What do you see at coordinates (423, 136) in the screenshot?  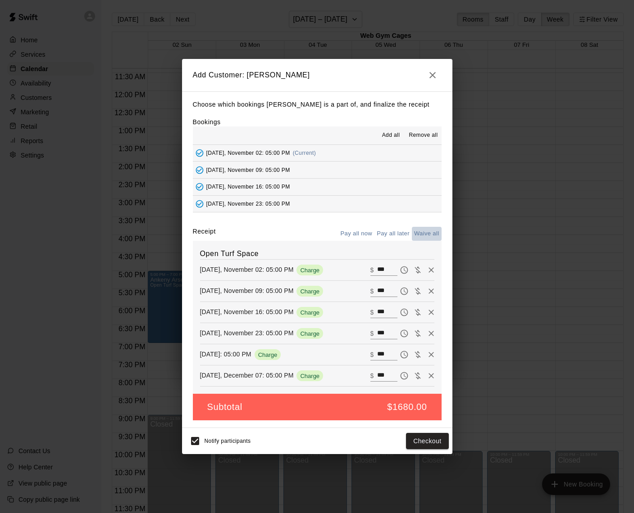 I see `span: Remove all` at bounding box center [423, 136].